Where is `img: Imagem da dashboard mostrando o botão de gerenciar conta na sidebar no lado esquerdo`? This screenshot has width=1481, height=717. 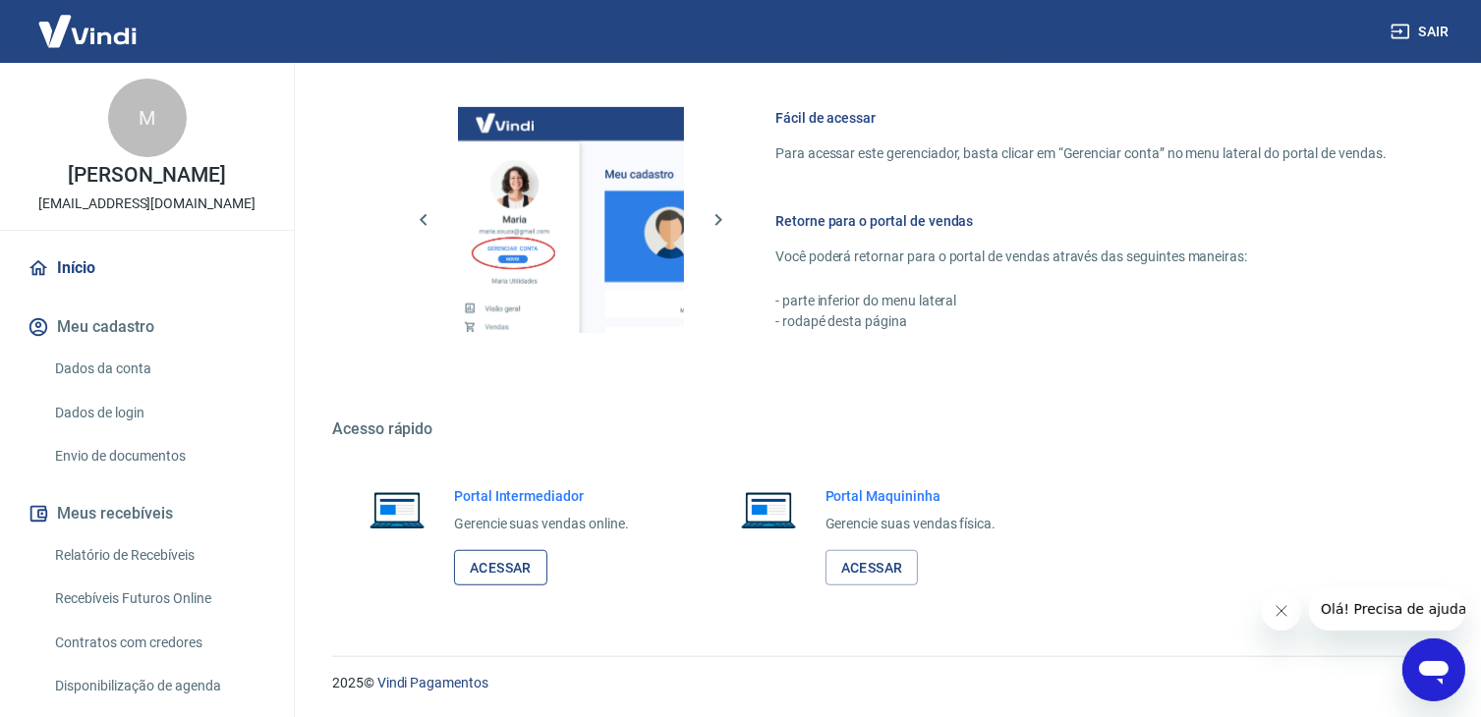
img: Imagem da dashboard mostrando o botão de gerenciar conta na sidebar no lado esquerdo is located at coordinates (571, 220).